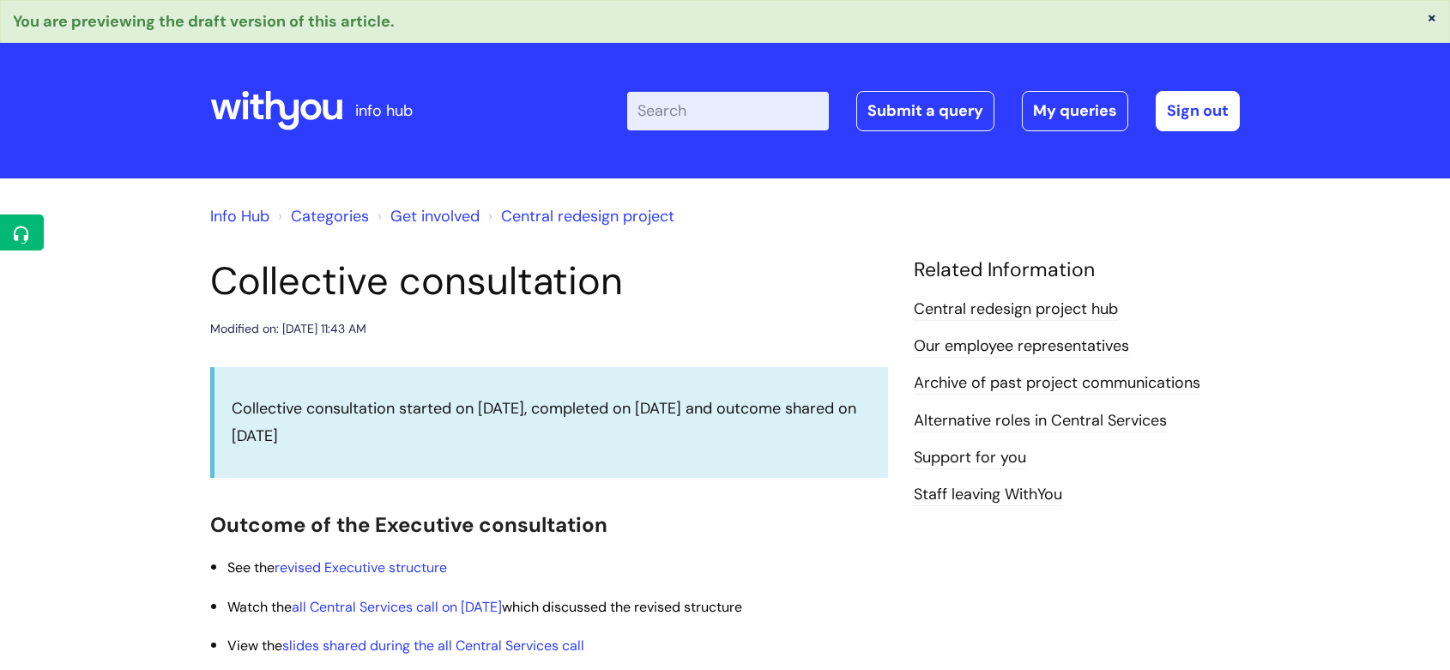 This screenshot has height=670, width=1450. Describe the element at coordinates (321, 216) in the screenshot. I see `li: Solution home` at that location.